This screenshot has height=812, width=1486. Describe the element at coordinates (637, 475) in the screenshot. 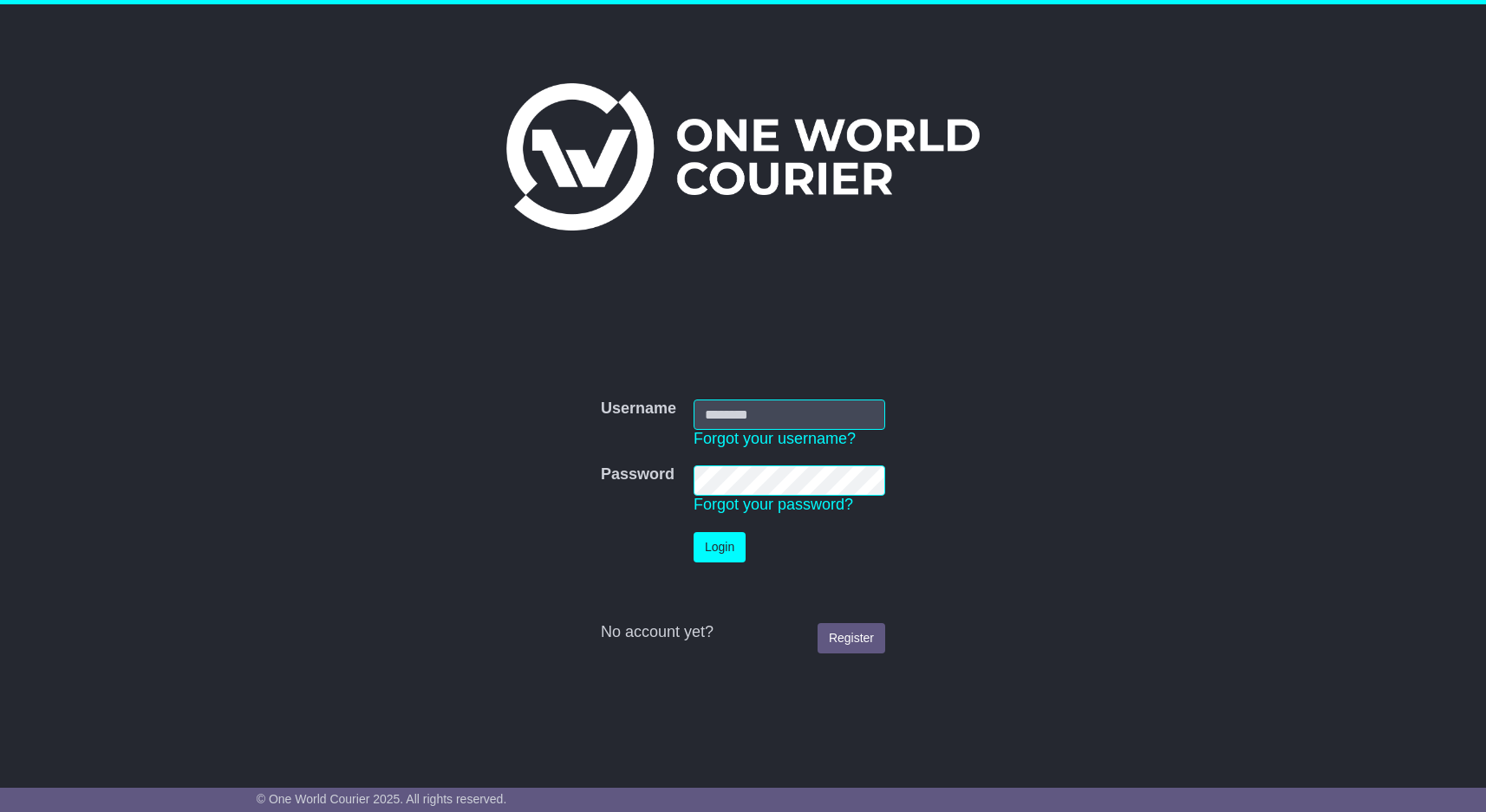

I see `label: Password` at that location.